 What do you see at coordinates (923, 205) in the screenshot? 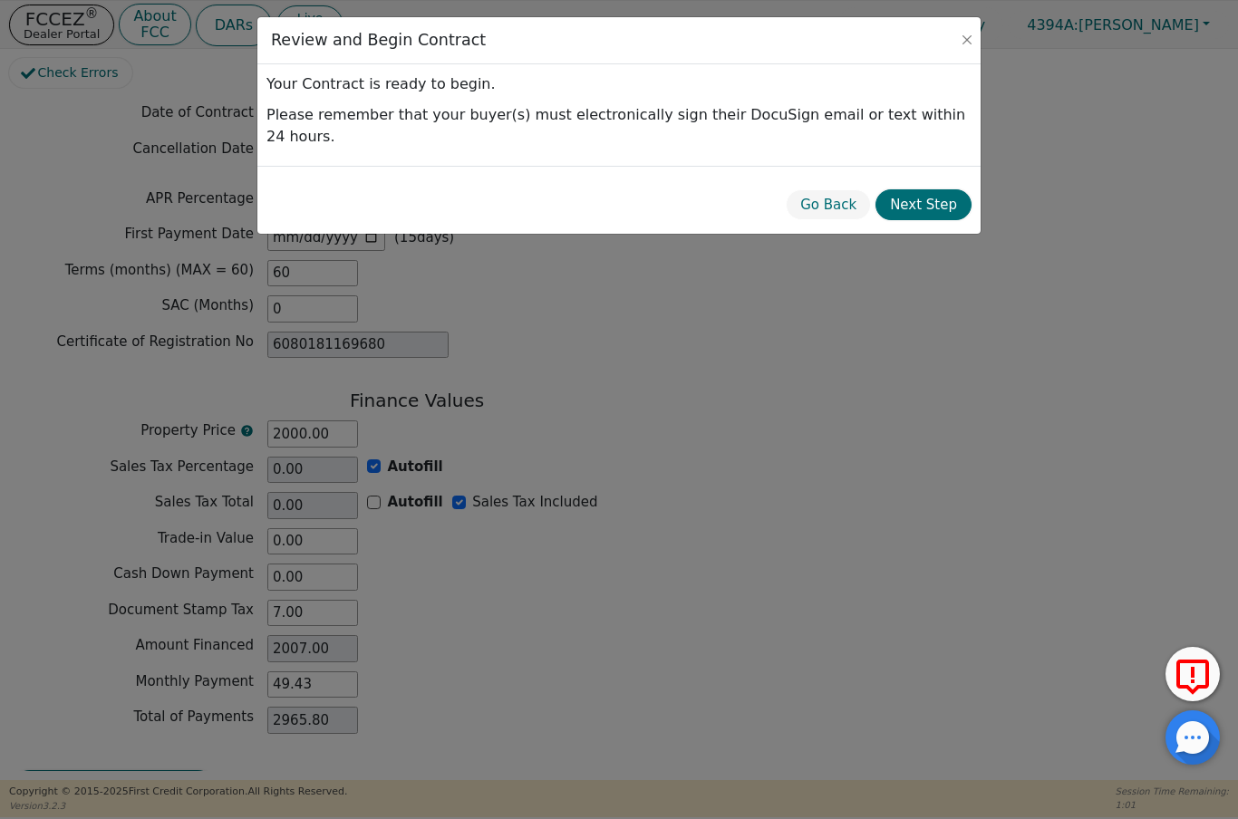
I see `button: Next Step` at bounding box center [923, 205].